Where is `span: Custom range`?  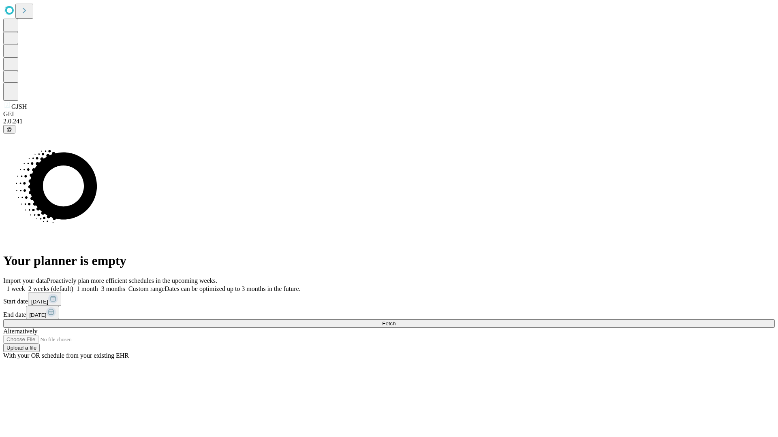 span: Custom range is located at coordinates (146, 289).